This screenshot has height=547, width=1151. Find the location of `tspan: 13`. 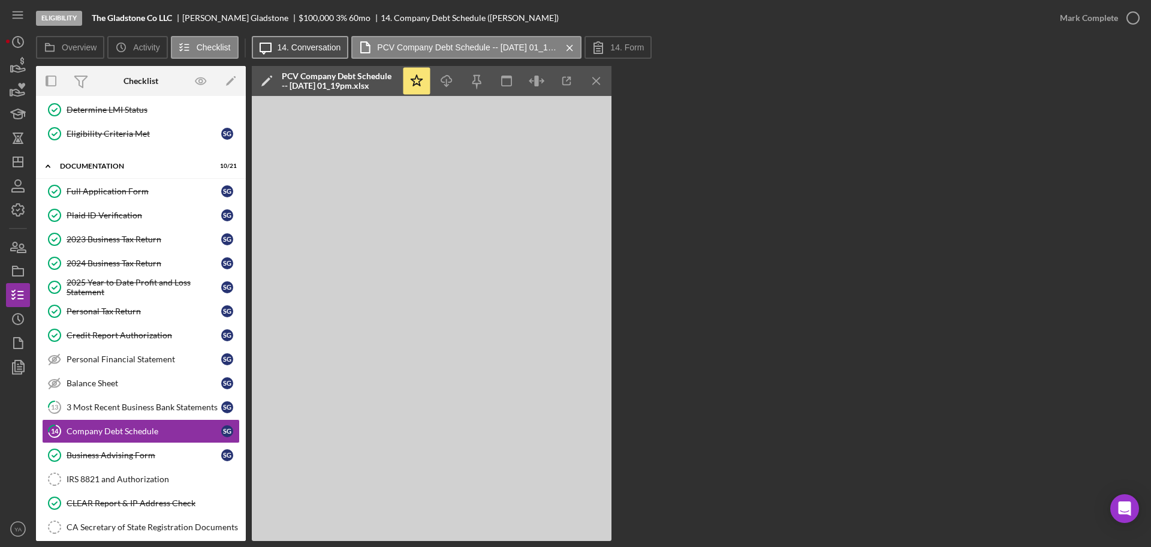

tspan: 13 is located at coordinates (55, 407).